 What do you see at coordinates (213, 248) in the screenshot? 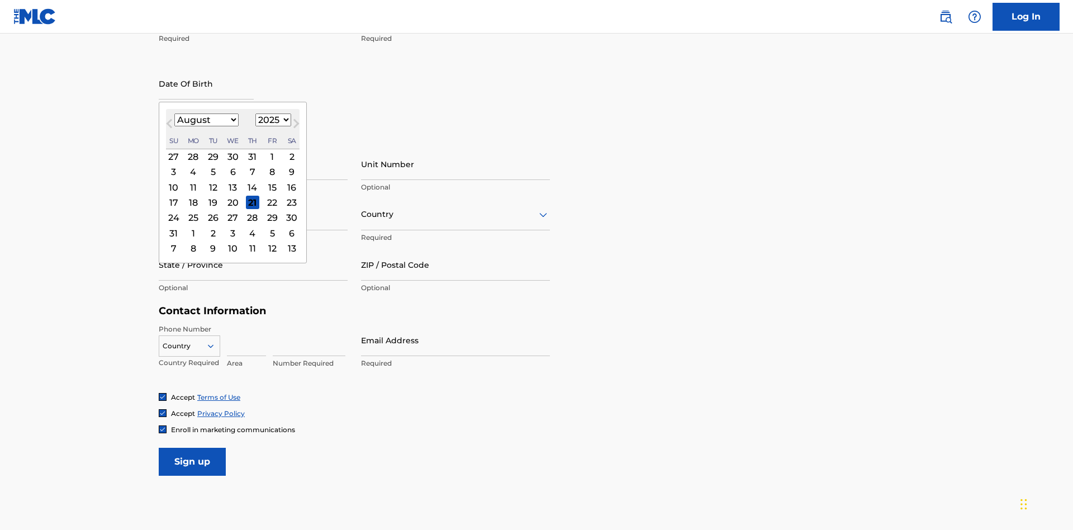
I see `div: Choose Tuesday, September 9th, 2025` at bounding box center [213, 248].